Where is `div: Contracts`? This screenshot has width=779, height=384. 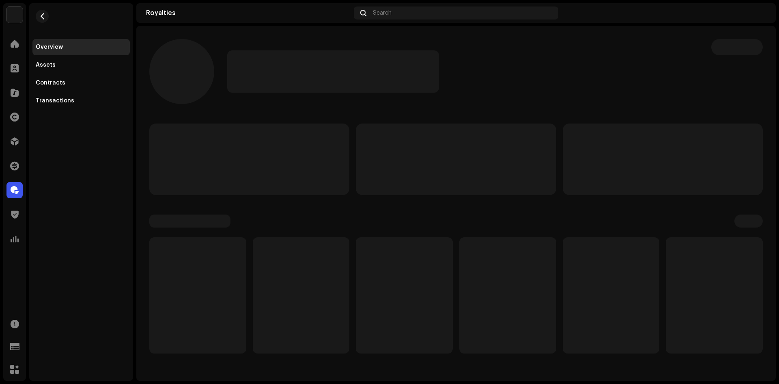 div: Contracts is located at coordinates (50, 83).